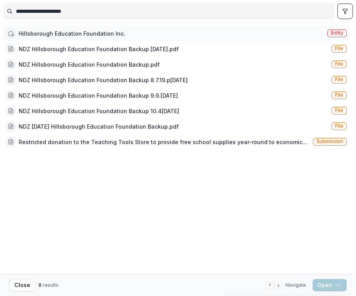 The image size is (356, 296). What do you see at coordinates (40, 285) in the screenshot?
I see `span: 8` at bounding box center [40, 285].